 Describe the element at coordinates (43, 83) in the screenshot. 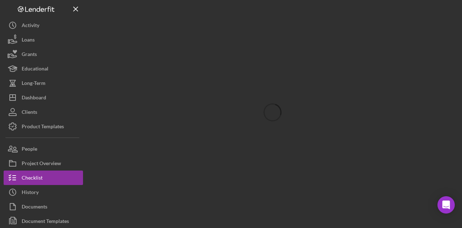

I see `a: Long-Term` at that location.